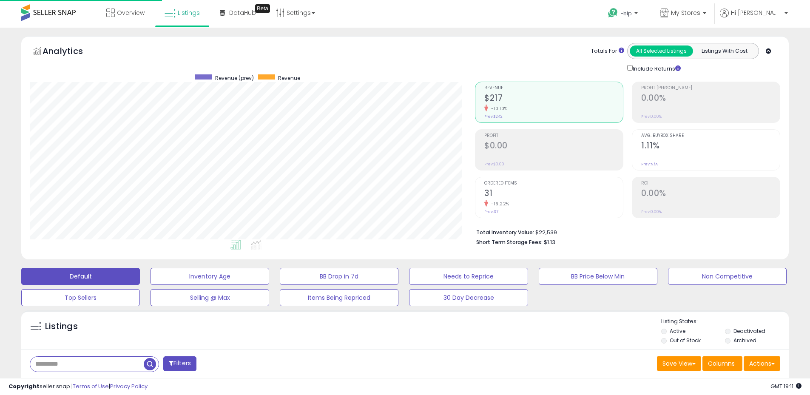 Image resolution: width=810 pixels, height=395 pixels. Describe the element at coordinates (786, 386) in the screenshot. I see `span: 2025-08-13 19:11 GMT` at that location.